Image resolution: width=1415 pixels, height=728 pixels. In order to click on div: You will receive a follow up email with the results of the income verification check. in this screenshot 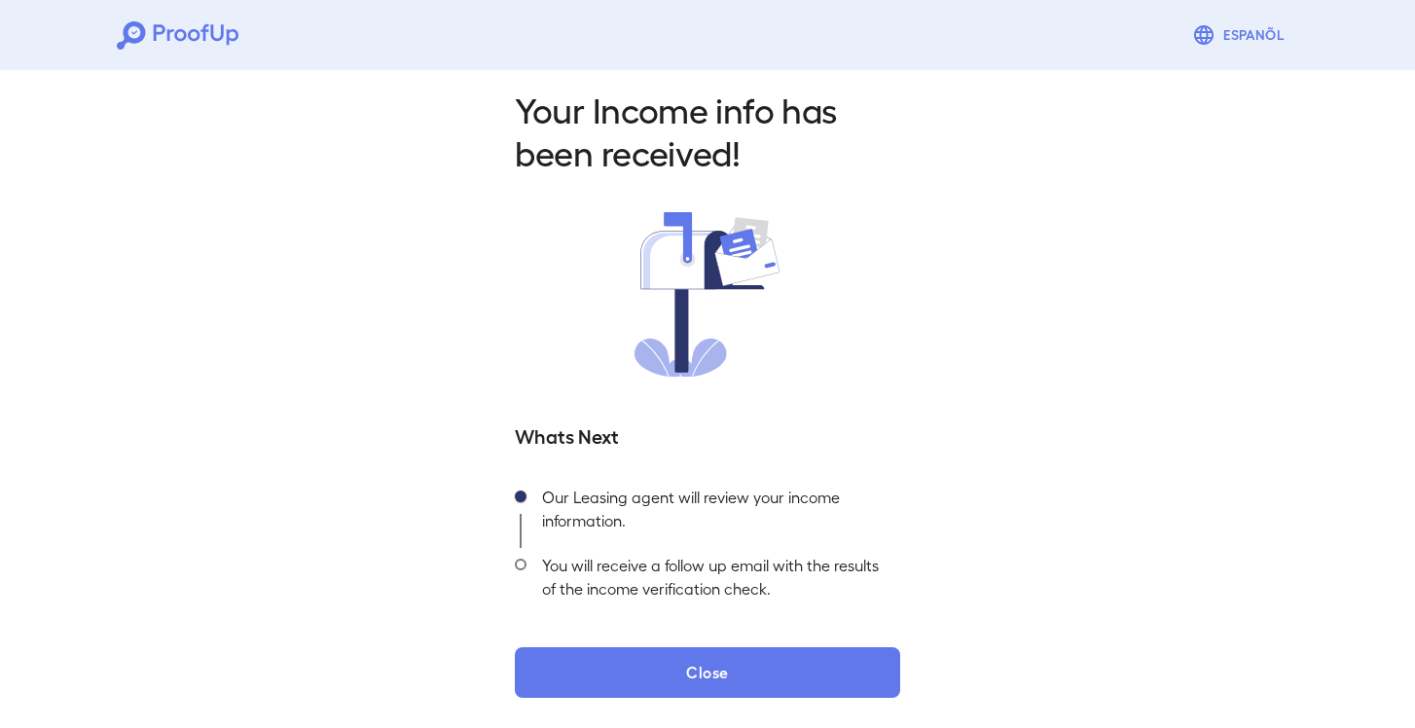, I will do `click(713, 582)`.